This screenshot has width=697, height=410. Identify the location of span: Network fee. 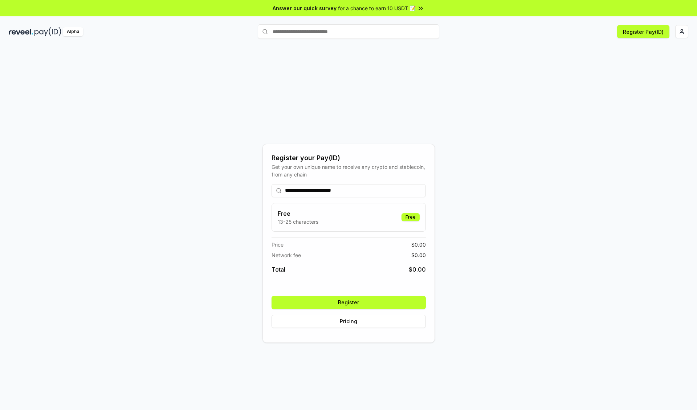
(286, 255).